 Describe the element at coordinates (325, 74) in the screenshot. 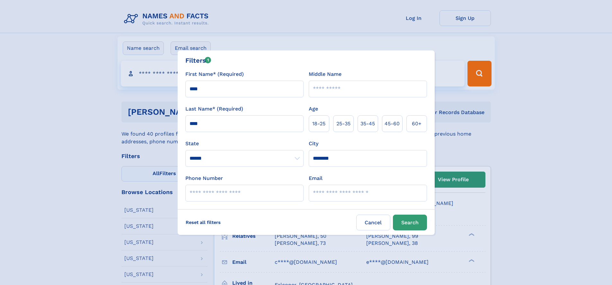

I see `label: Middle Name` at that location.